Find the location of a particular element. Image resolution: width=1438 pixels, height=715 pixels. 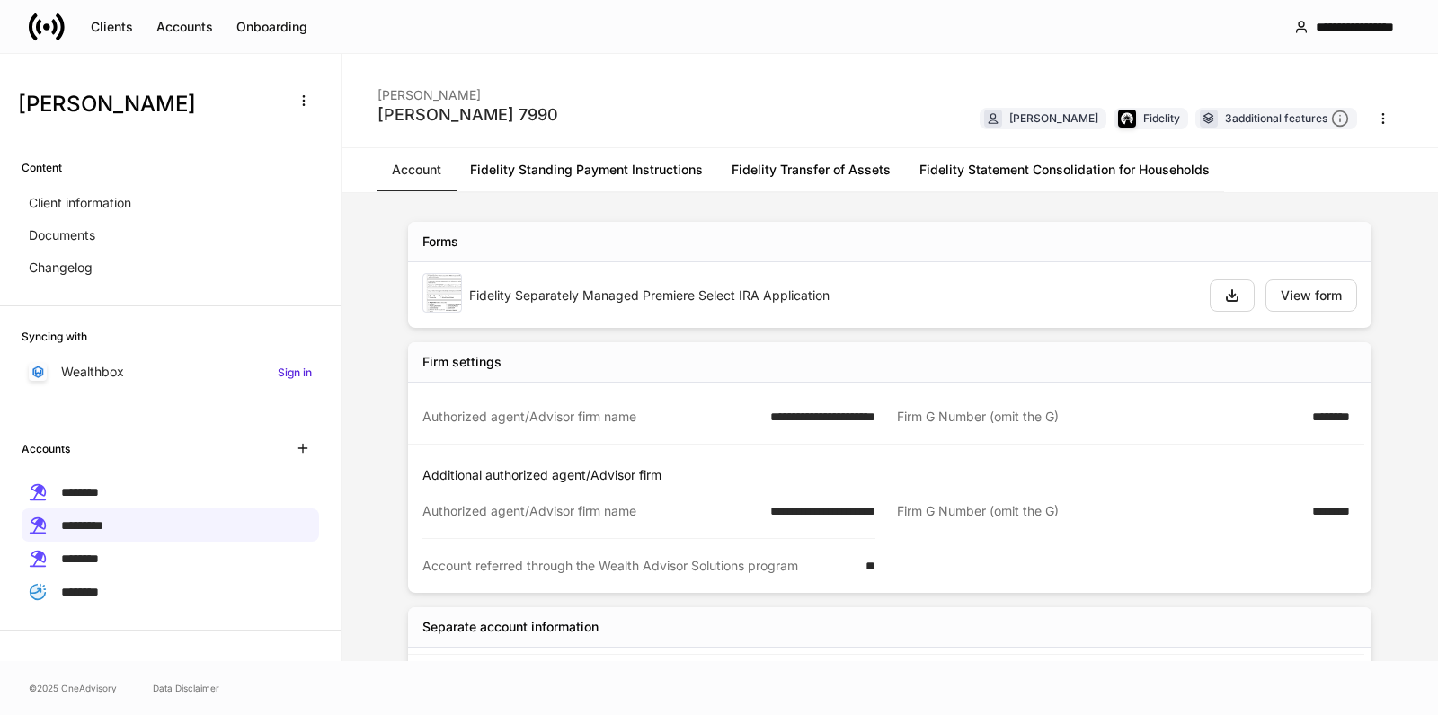

button: View form is located at coordinates (1311, 296).